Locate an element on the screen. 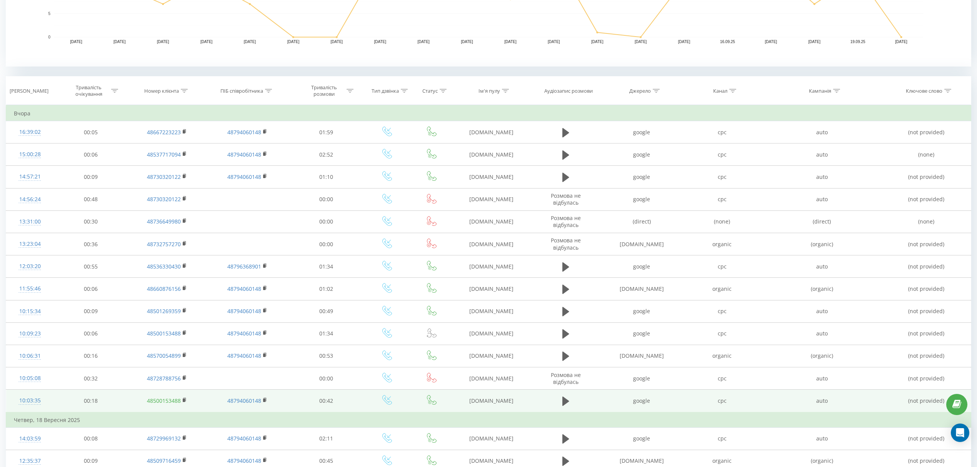 Image resolution: width=977 pixels, height=467 pixels. div: 10:03:35 is located at coordinates (30, 400).